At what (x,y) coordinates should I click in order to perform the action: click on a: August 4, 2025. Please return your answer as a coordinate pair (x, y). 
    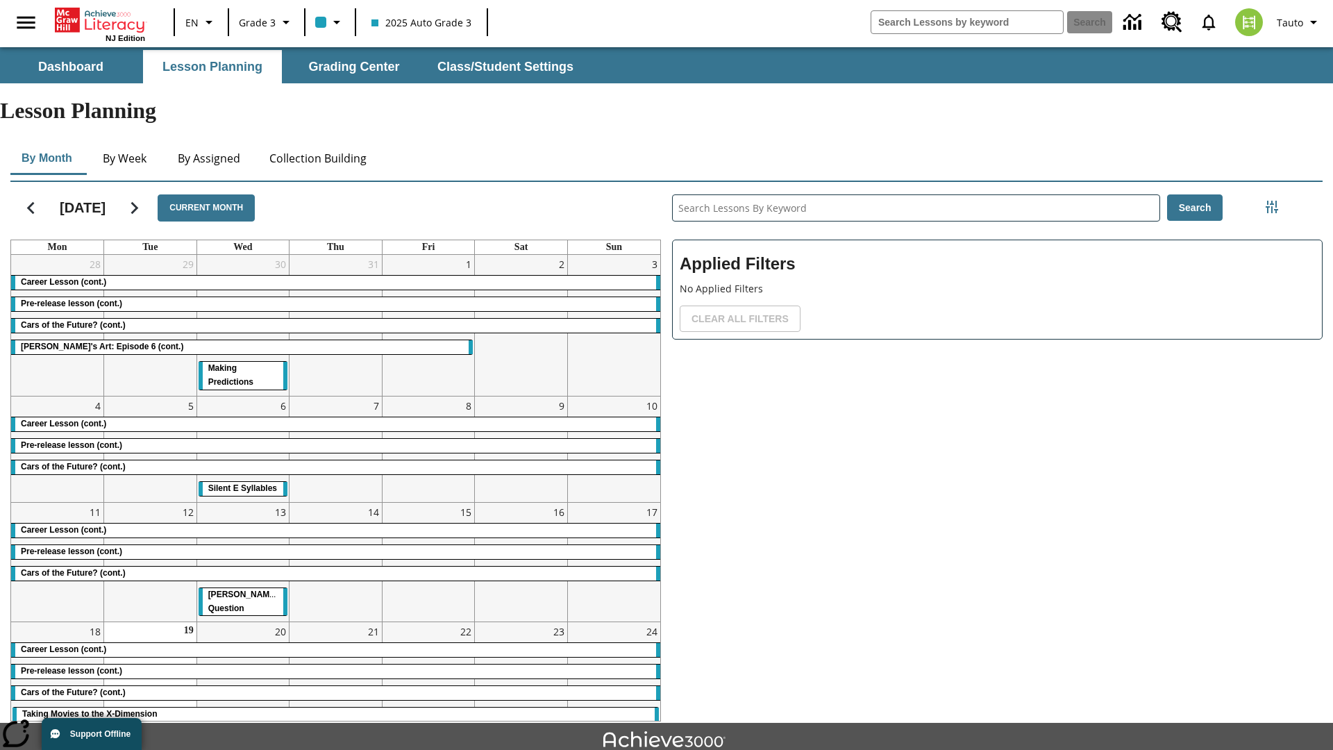
    Looking at the image, I should click on (98, 406).